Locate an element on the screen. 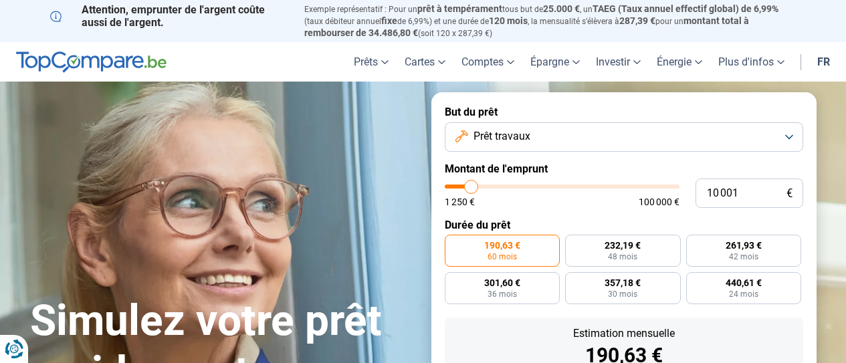  img: TopCompare is located at coordinates (91, 62).